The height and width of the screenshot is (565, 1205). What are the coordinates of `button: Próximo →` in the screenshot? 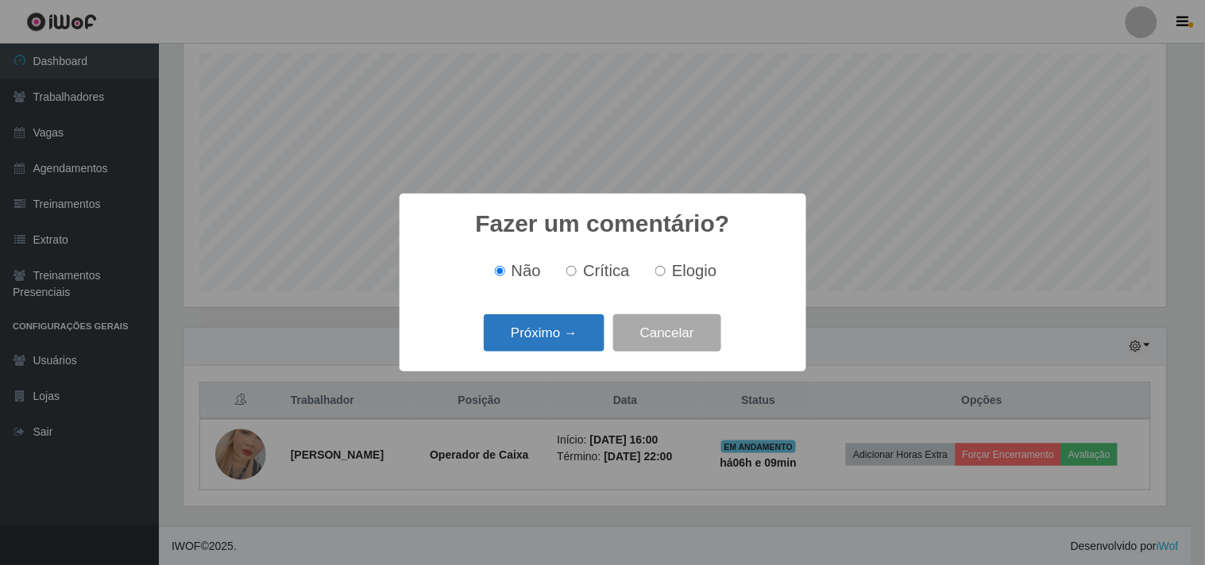 It's located at (544, 333).